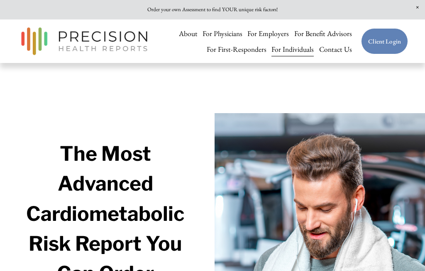  Describe the element at coordinates (384, 41) in the screenshot. I see `a: Client Login` at that location.